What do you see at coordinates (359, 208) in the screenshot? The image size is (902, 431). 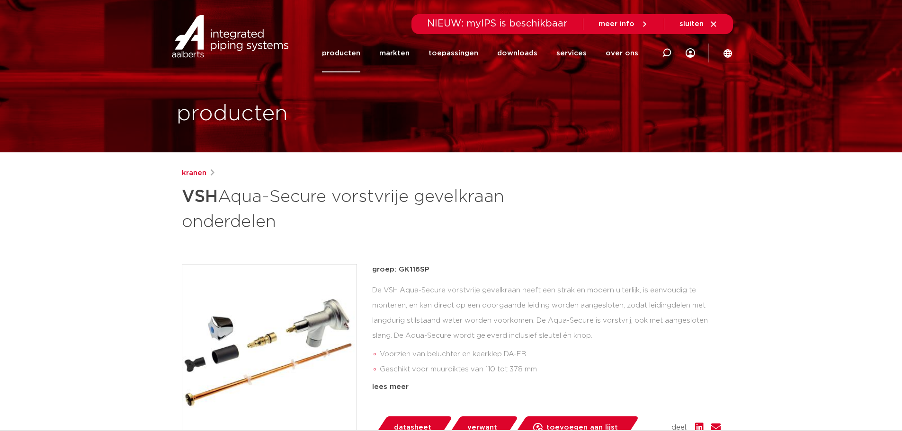 I see `h1: Aqua-Secure vorstvrije gevelkraan onderdelen` at bounding box center [359, 208].